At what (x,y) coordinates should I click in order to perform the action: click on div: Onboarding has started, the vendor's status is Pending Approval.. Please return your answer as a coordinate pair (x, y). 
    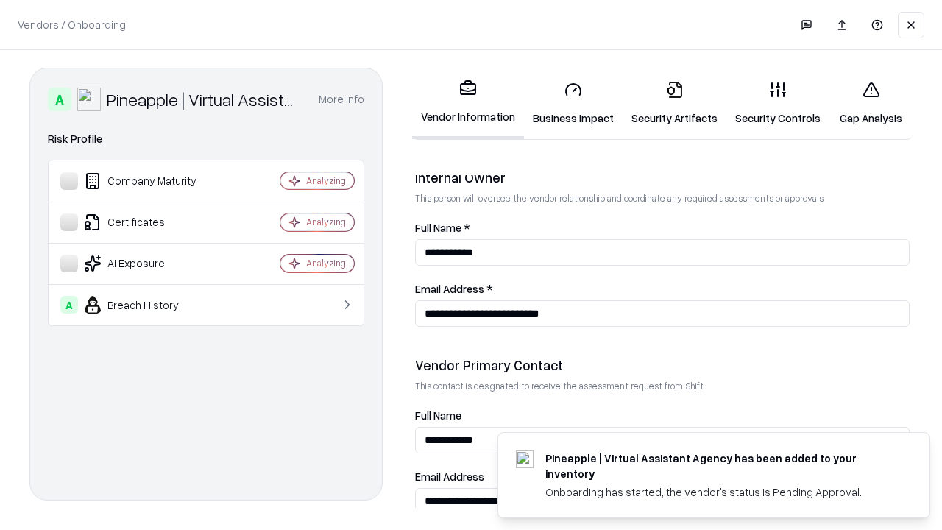
    Looking at the image, I should click on (720, 492).